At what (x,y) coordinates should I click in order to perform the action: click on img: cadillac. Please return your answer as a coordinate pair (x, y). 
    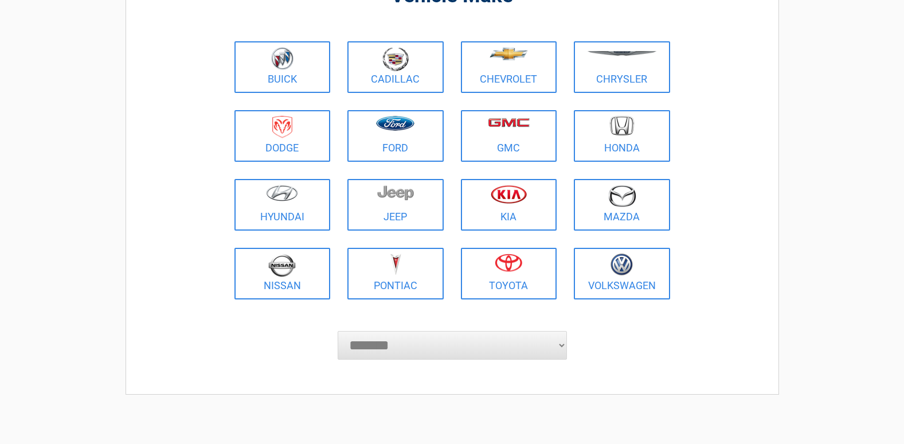
    Looking at the image, I should click on (396, 59).